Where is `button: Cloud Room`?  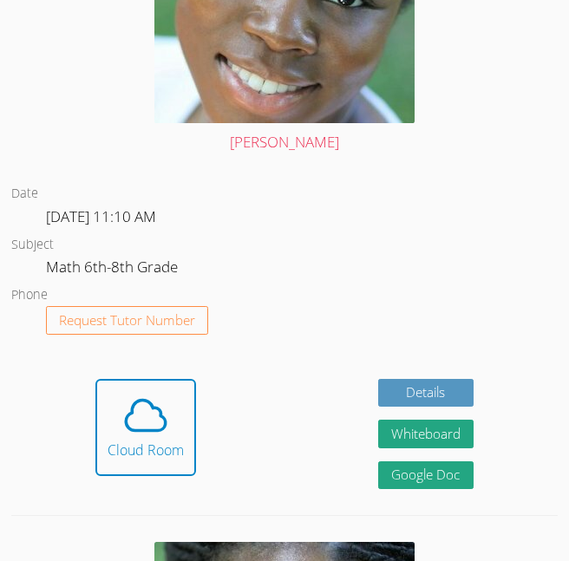 button: Cloud Room is located at coordinates (146, 427).